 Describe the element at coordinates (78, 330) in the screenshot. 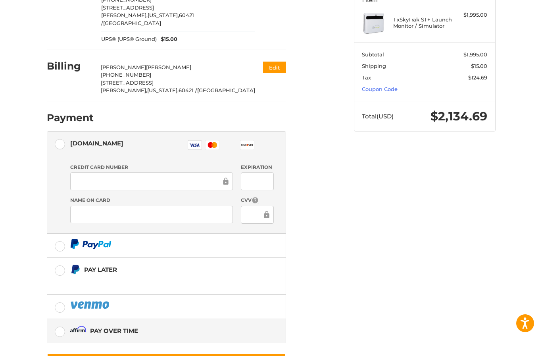

I see `img: Affirm icon` at that location.